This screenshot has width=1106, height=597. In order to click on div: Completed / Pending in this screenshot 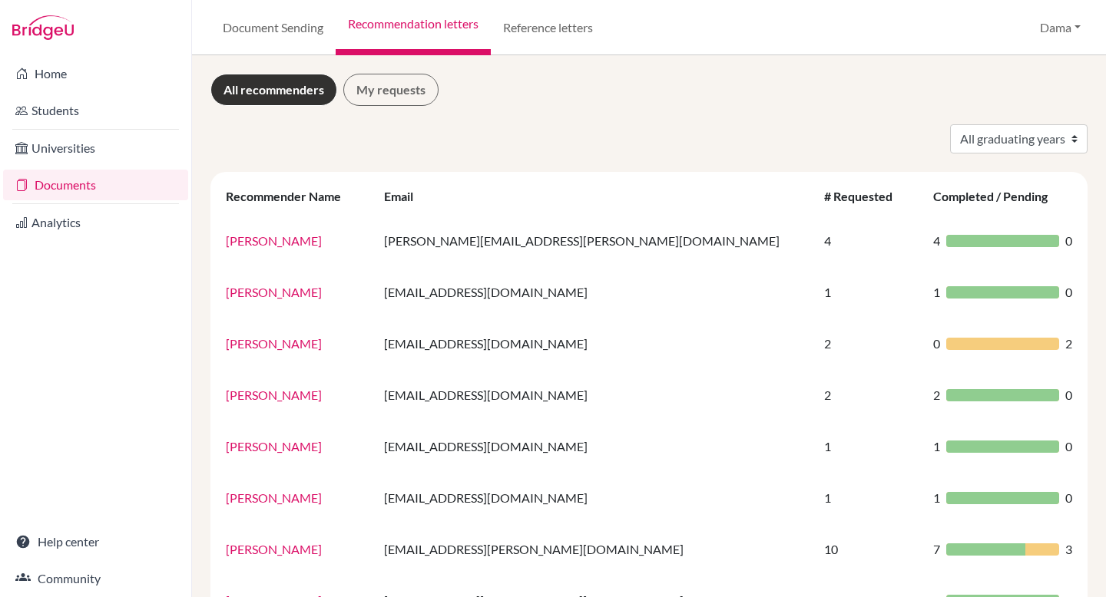, I will do `click(997, 196)`.